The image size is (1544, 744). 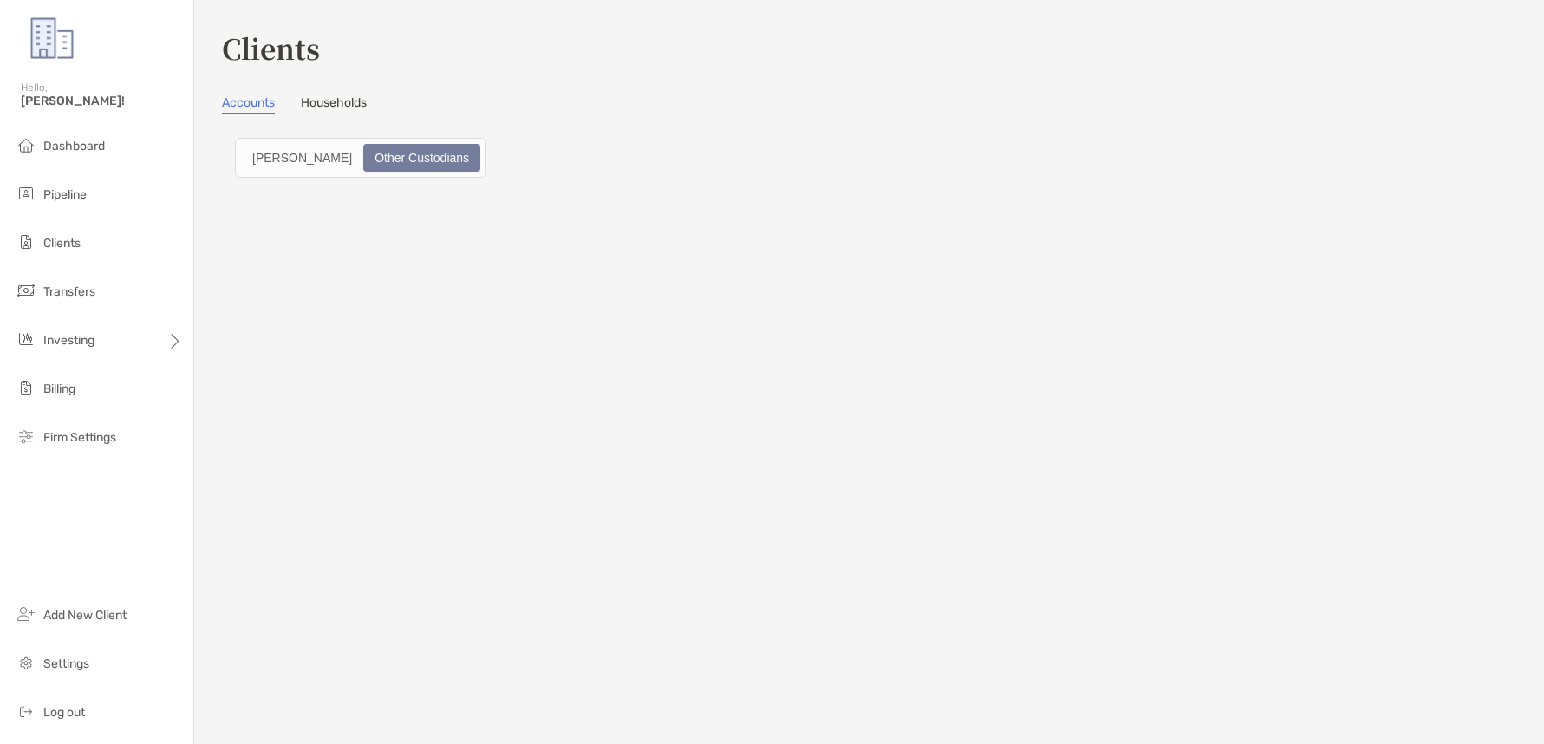 What do you see at coordinates (26, 339) in the screenshot?
I see `img: investing icon` at bounding box center [26, 339].